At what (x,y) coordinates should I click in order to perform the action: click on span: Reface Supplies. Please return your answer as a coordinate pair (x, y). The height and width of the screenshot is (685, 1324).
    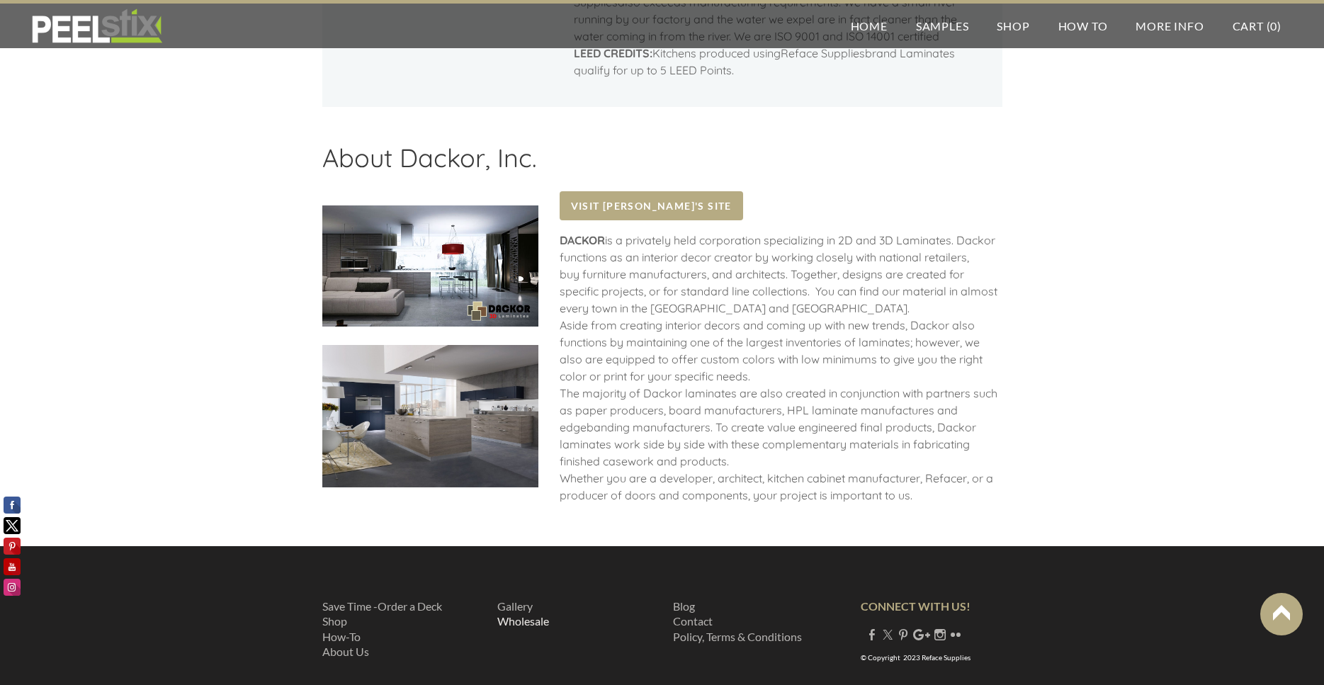
    Looking at the image, I should click on (823, 53).